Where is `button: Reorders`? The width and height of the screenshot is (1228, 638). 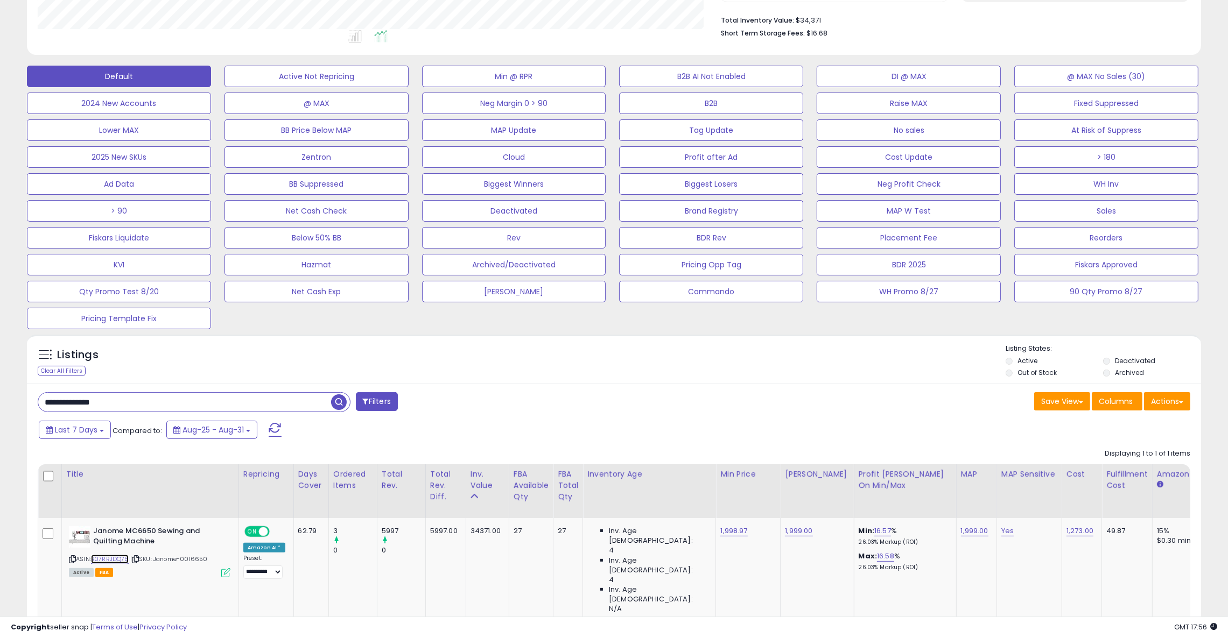
button: Reorders is located at coordinates (1106, 238).